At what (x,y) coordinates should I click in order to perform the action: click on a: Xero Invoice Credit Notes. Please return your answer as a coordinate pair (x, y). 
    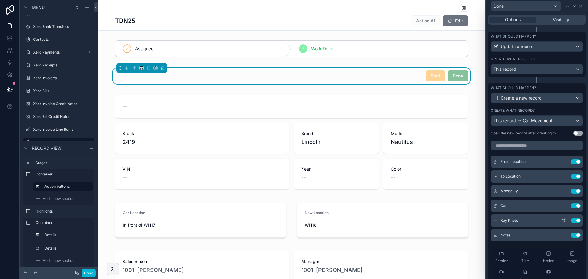
    Looking at the image, I should click on (59, 104).